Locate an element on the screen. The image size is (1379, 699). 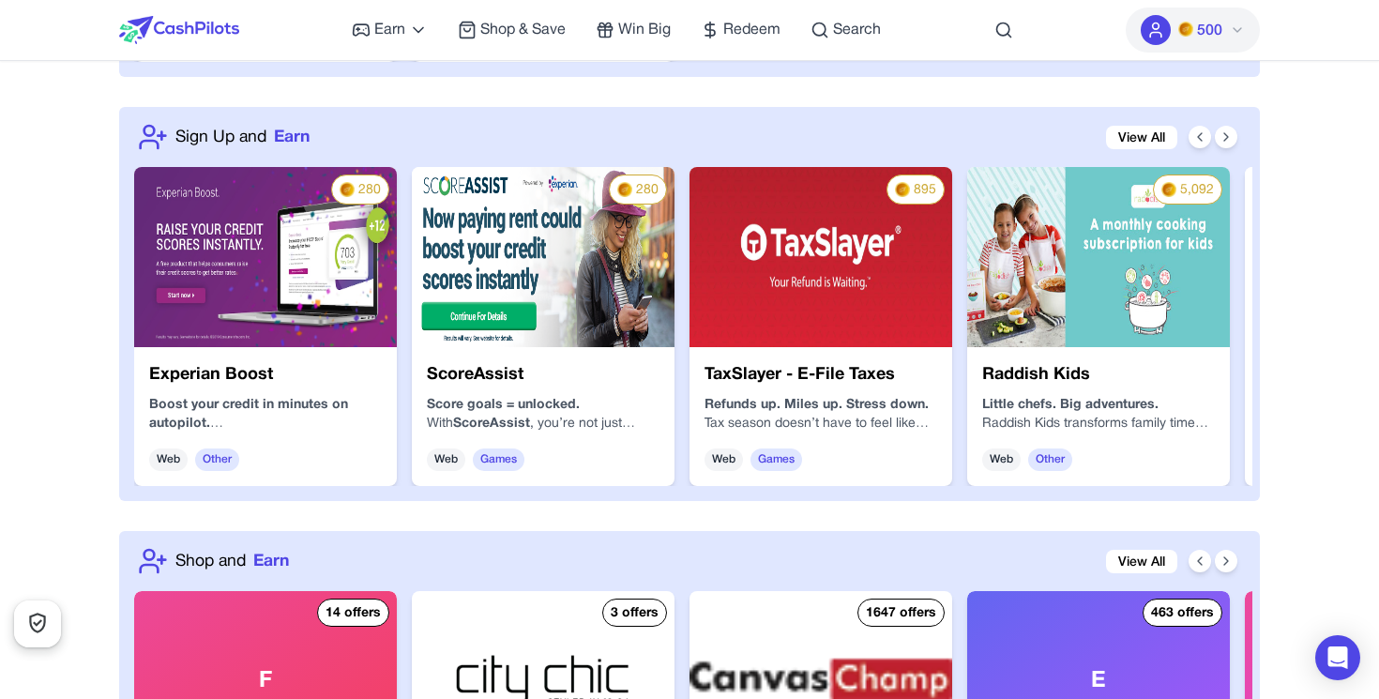
strong: ScoreAssist is located at coordinates (492, 423).